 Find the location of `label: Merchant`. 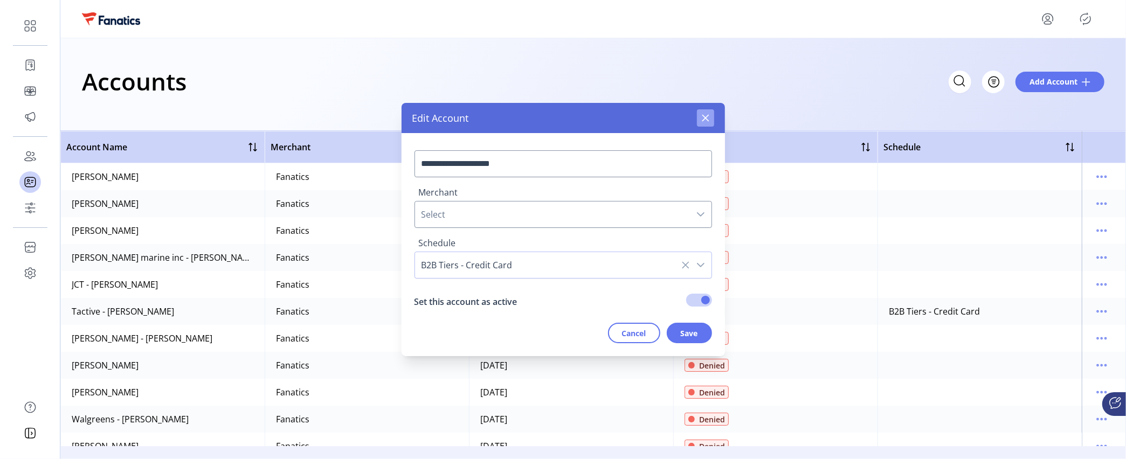

label: Merchant is located at coordinates (563, 192).